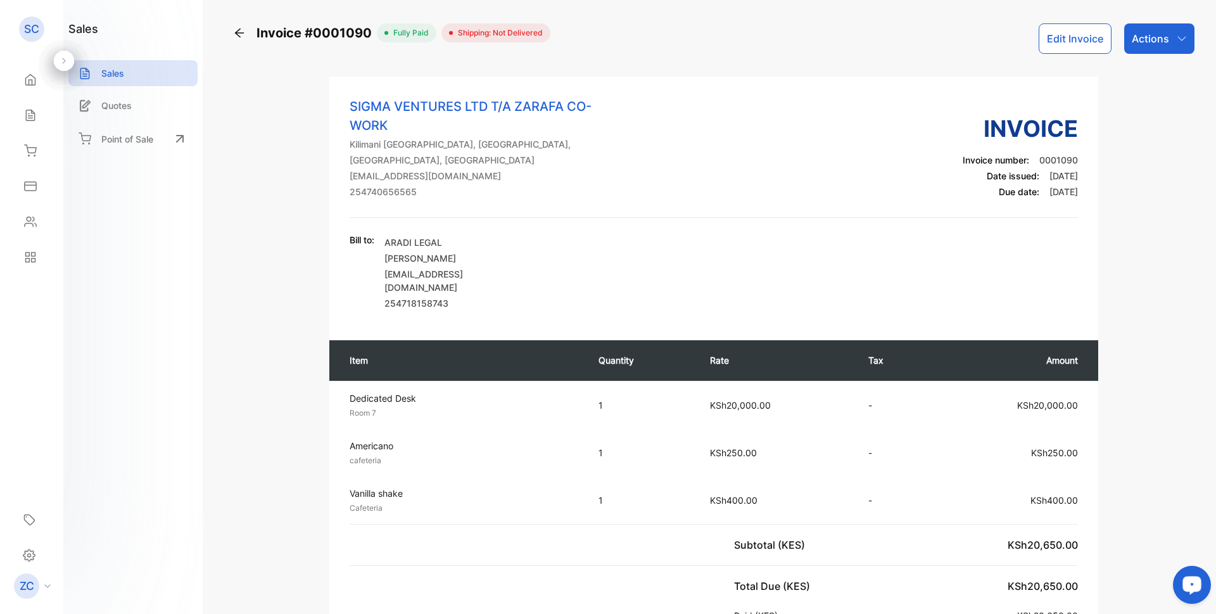 The image size is (1216, 614). I want to click on p: Amount, so click(1010, 360).